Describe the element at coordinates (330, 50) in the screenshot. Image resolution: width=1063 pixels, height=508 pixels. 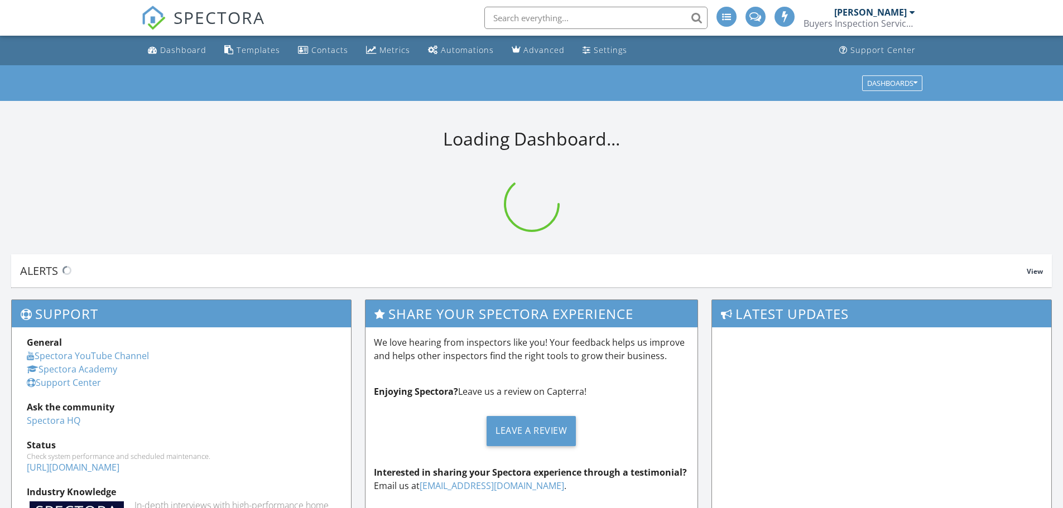
I see `div: Contacts` at that location.